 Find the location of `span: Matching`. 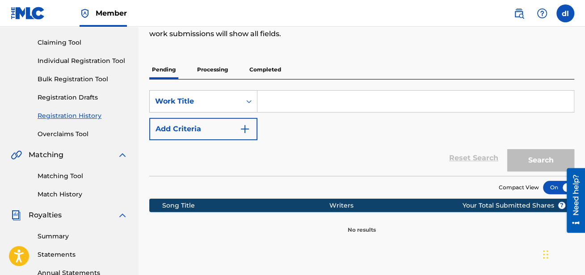

span: Matching is located at coordinates (46, 155).